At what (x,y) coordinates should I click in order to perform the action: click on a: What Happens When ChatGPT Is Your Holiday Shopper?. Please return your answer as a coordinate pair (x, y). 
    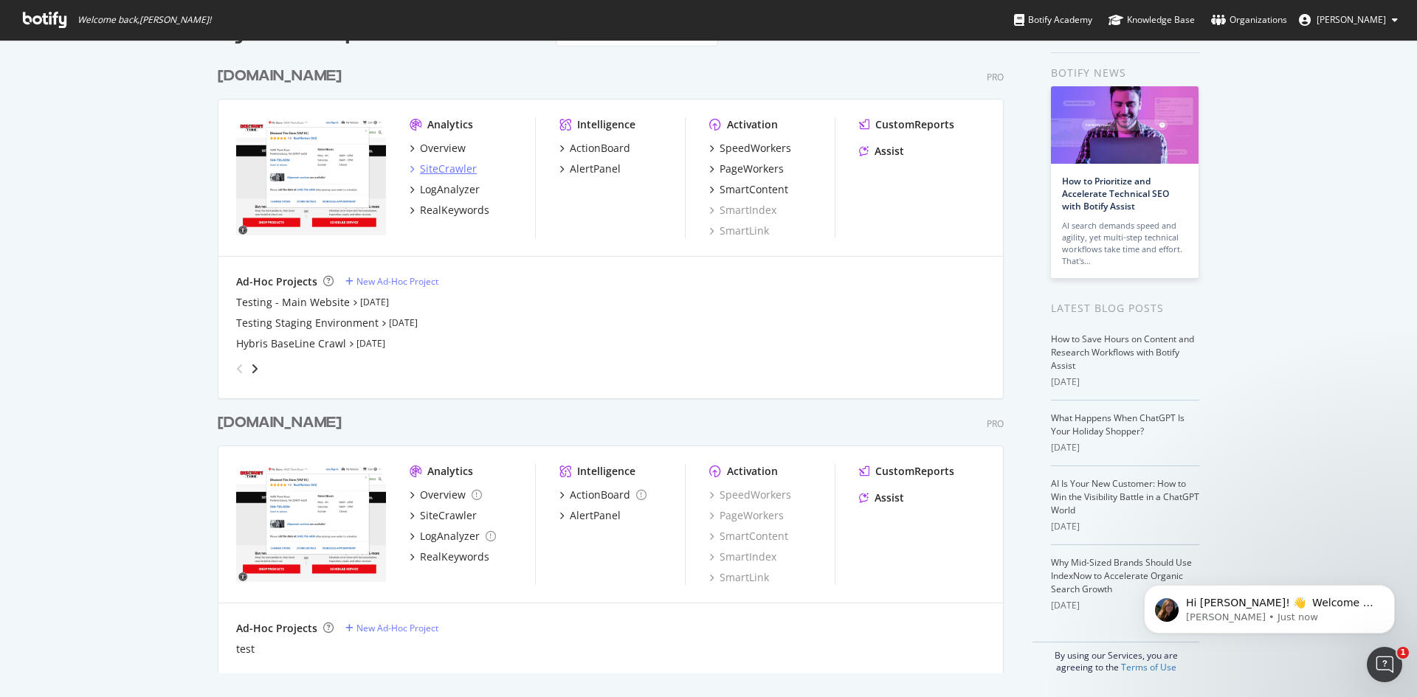
    Looking at the image, I should click on (1117, 424).